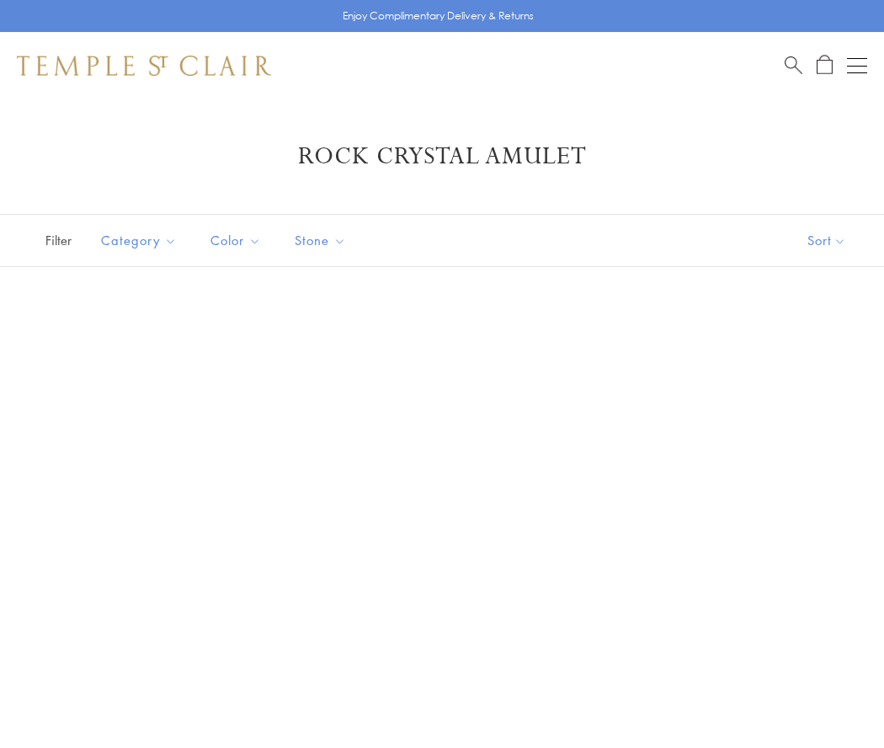 Image resolution: width=884 pixels, height=748 pixels. Describe the element at coordinates (824, 65) in the screenshot. I see `a: Open Shopping Bag` at that location.